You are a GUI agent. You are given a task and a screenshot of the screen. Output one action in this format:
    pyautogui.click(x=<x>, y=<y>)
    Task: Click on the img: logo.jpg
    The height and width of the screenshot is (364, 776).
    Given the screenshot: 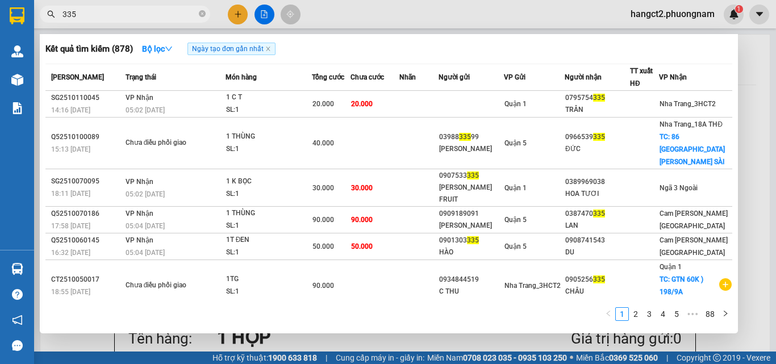 What is the action you would take?
    pyautogui.click(x=137, y=28)
    